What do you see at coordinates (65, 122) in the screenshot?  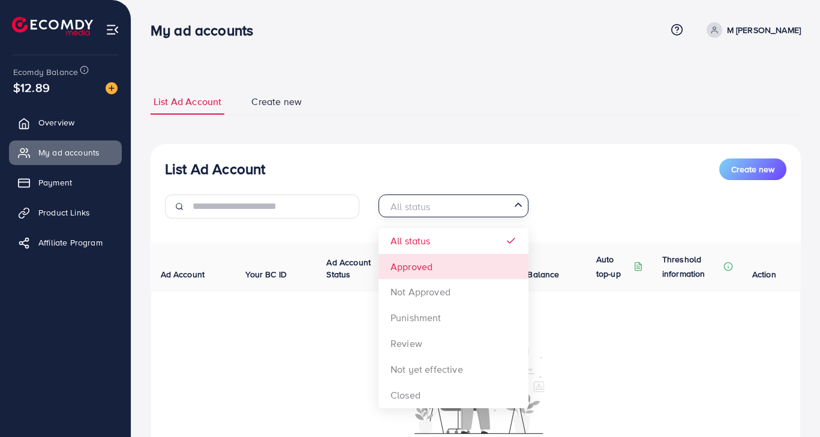 I see `a: Overview` at bounding box center [65, 122].